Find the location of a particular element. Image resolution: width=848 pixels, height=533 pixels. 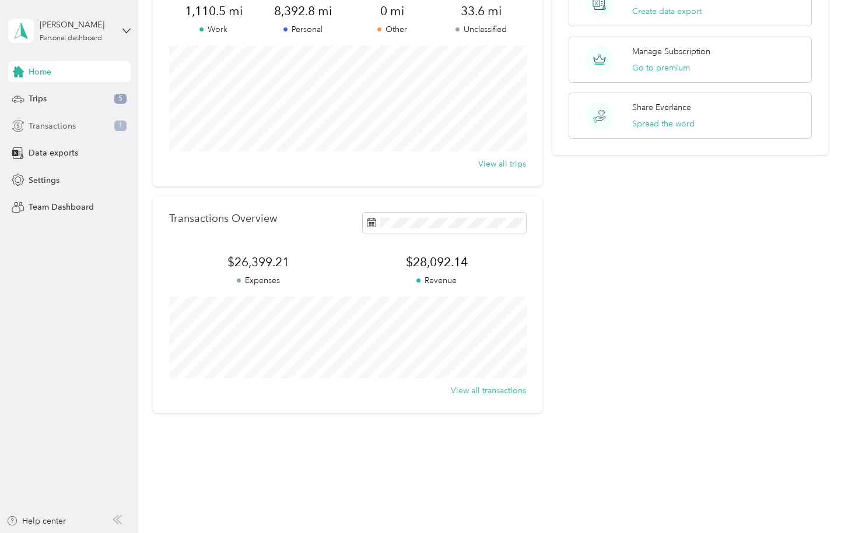

div: Help center is located at coordinates (36, 521).